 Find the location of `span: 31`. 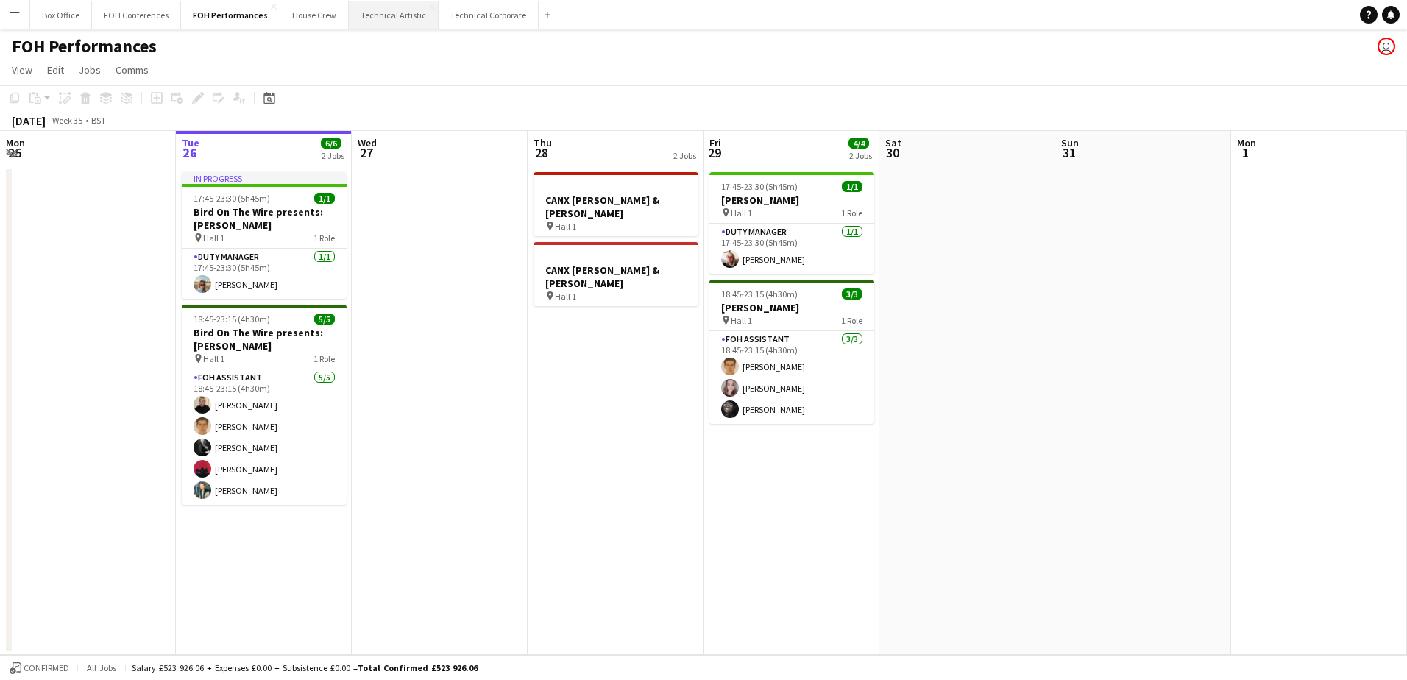

span: 31 is located at coordinates (1069, 152).